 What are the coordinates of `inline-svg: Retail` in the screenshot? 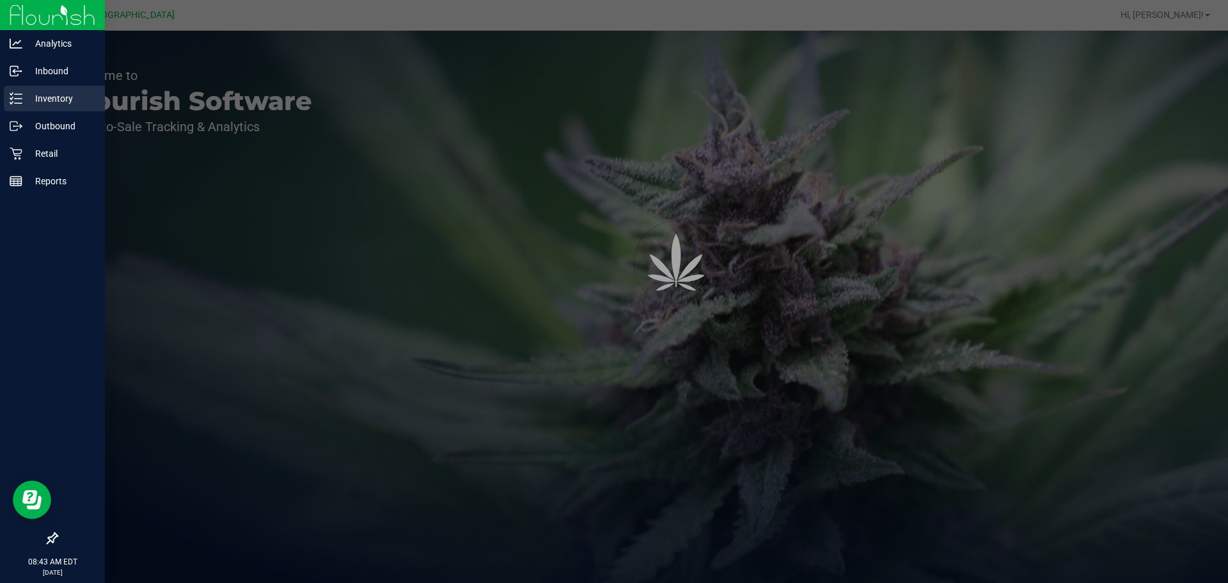 It's located at (16, 154).